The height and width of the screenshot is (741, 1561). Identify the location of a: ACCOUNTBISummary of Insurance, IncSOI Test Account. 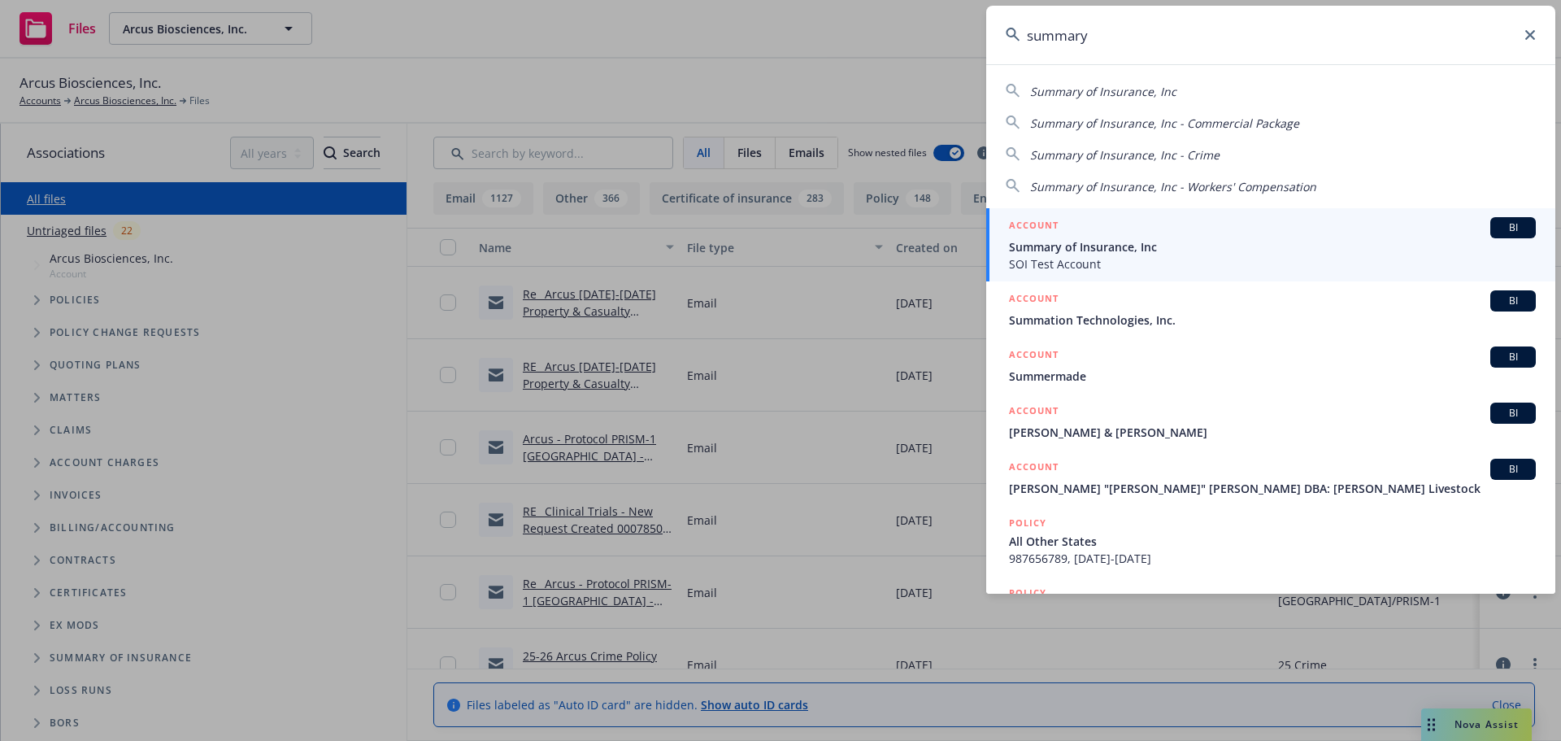
(1271, 245).